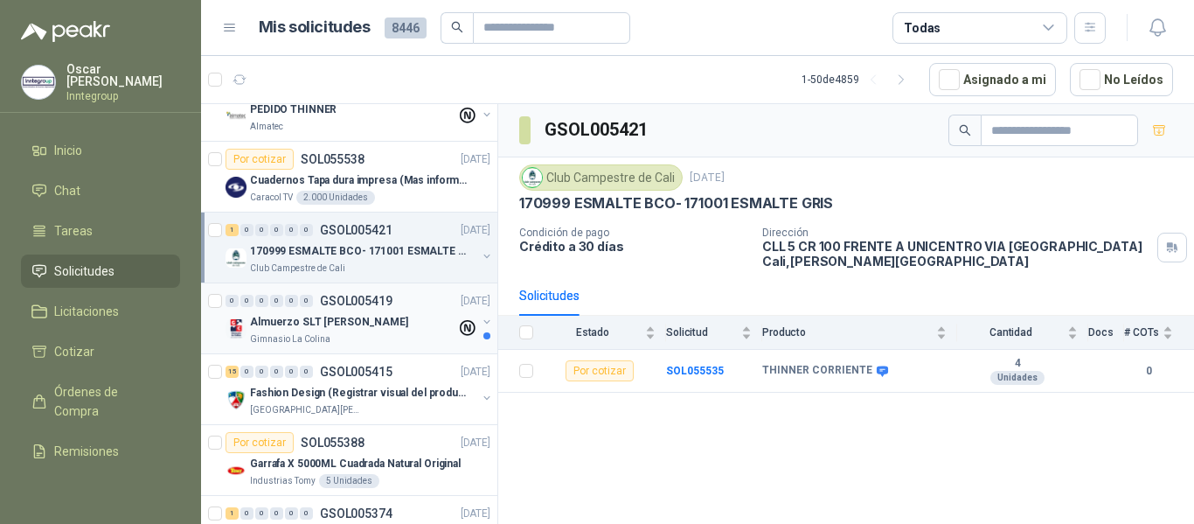 The image size is (1194, 524). What do you see at coordinates (1106, 332) in the screenshot?
I see `th: Docs` at bounding box center [1106, 332].